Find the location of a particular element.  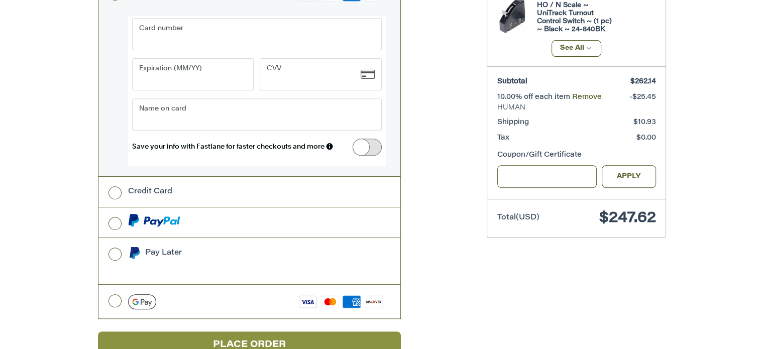

button: Apply is located at coordinates (629, 176).